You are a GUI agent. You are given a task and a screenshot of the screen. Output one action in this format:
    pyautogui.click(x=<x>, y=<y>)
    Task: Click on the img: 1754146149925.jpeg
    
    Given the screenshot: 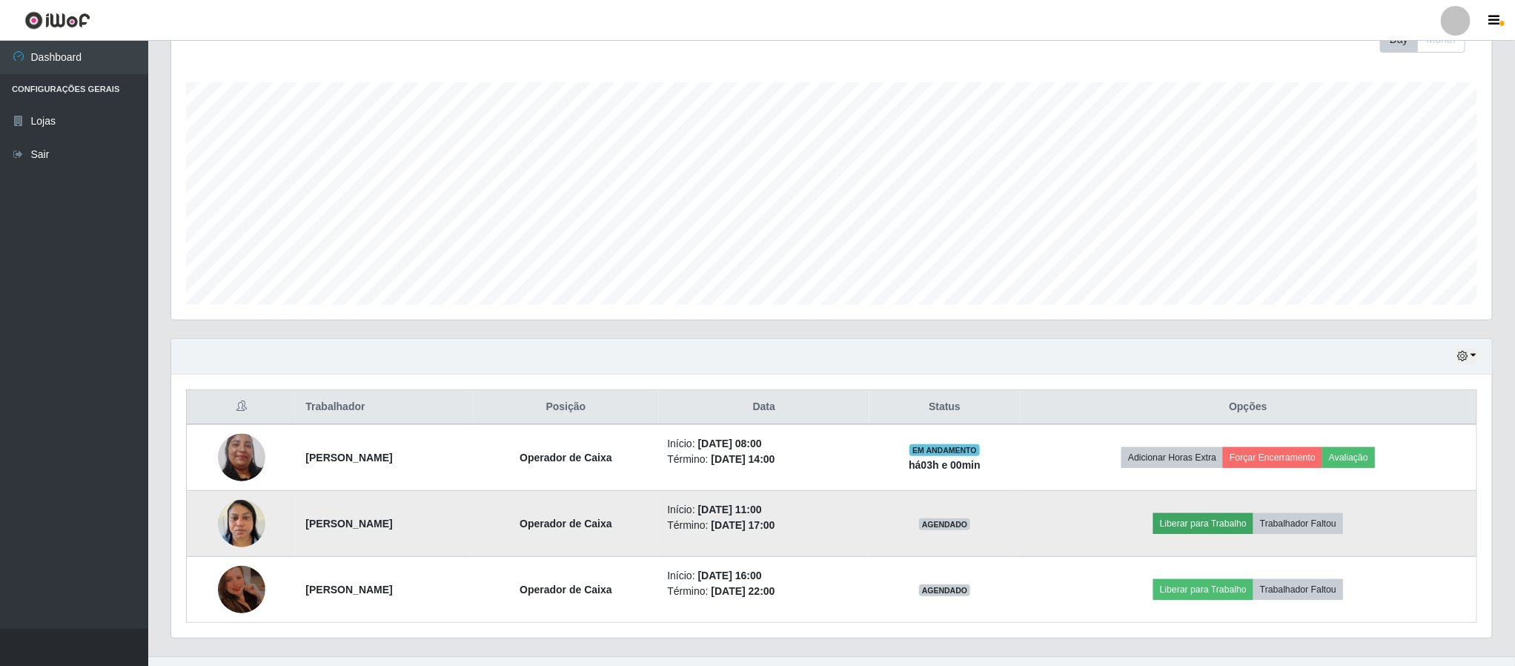 What is the action you would take?
    pyautogui.click(x=242, y=522)
    